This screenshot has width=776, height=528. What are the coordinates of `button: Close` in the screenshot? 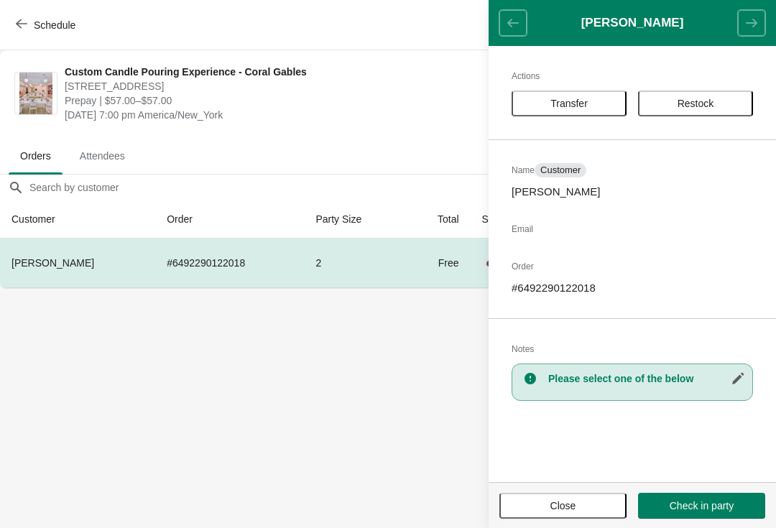 It's located at (563, 506).